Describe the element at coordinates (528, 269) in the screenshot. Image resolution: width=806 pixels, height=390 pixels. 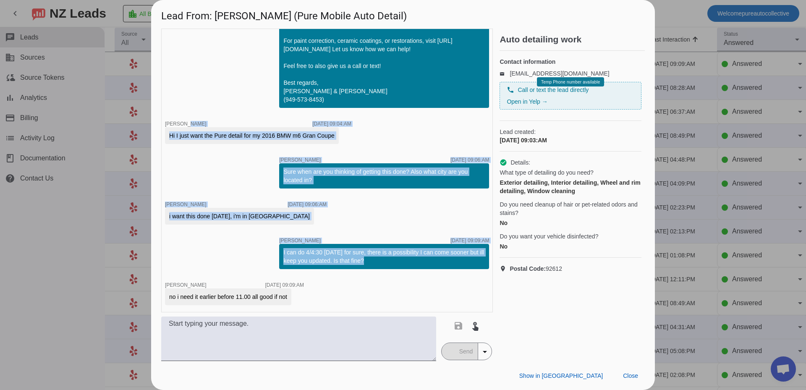
I see `strong: Postal Code:` at that location.